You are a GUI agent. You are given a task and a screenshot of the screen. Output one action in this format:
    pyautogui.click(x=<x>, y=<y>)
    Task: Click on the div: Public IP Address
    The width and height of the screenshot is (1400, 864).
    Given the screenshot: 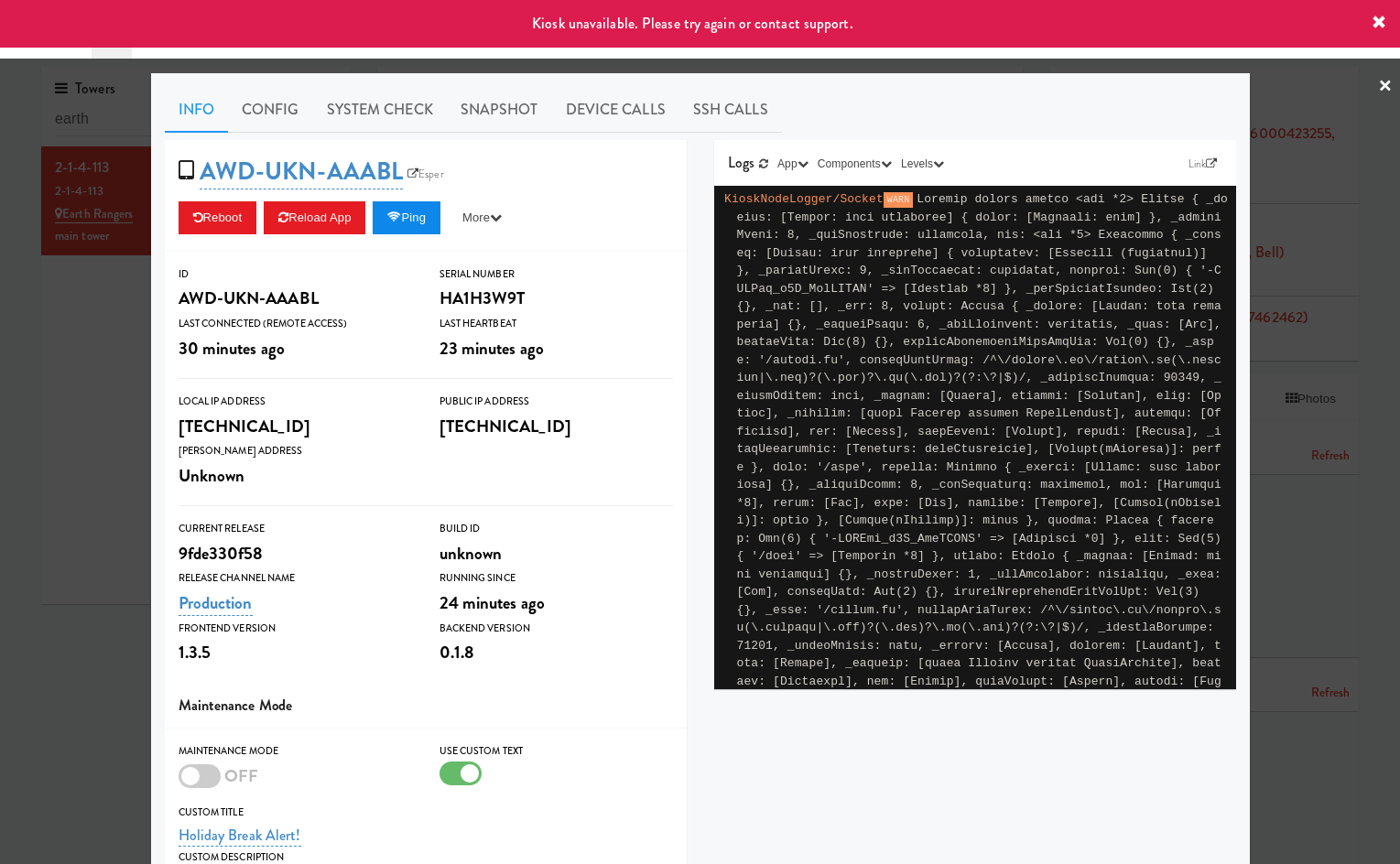 What is the action you would take?
    pyautogui.click(x=556, y=402)
    